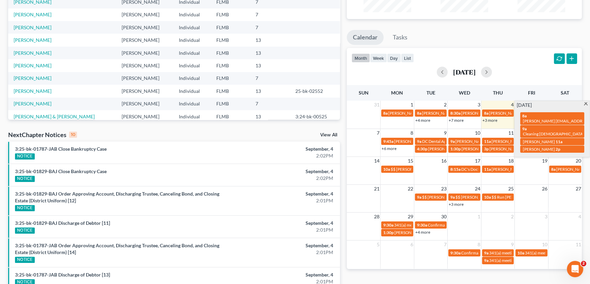 The width and height of the screenshot is (590, 284). What do you see at coordinates (423, 232) in the screenshot?
I see `a: +4 more` at bounding box center [423, 232].